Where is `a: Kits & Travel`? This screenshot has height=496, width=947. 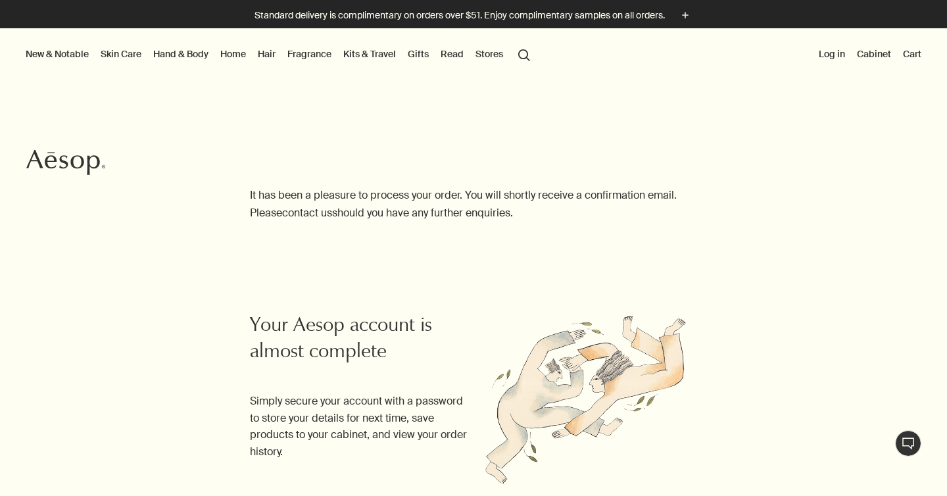 a: Kits & Travel is located at coordinates (370, 54).